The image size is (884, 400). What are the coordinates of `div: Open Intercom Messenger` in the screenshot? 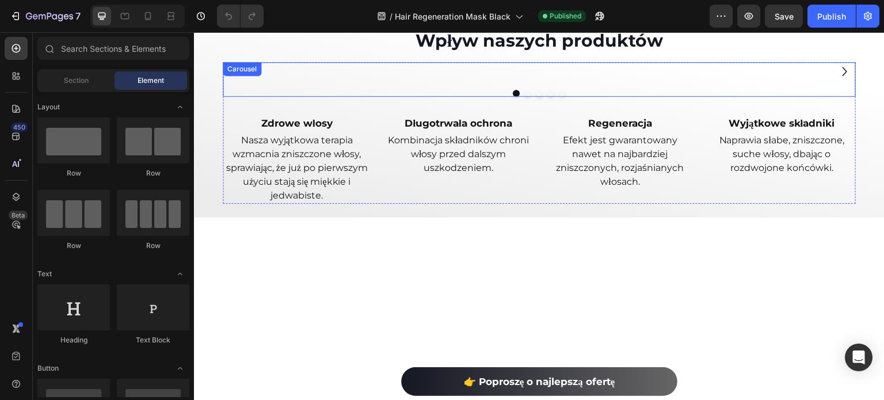 It's located at (859, 357).